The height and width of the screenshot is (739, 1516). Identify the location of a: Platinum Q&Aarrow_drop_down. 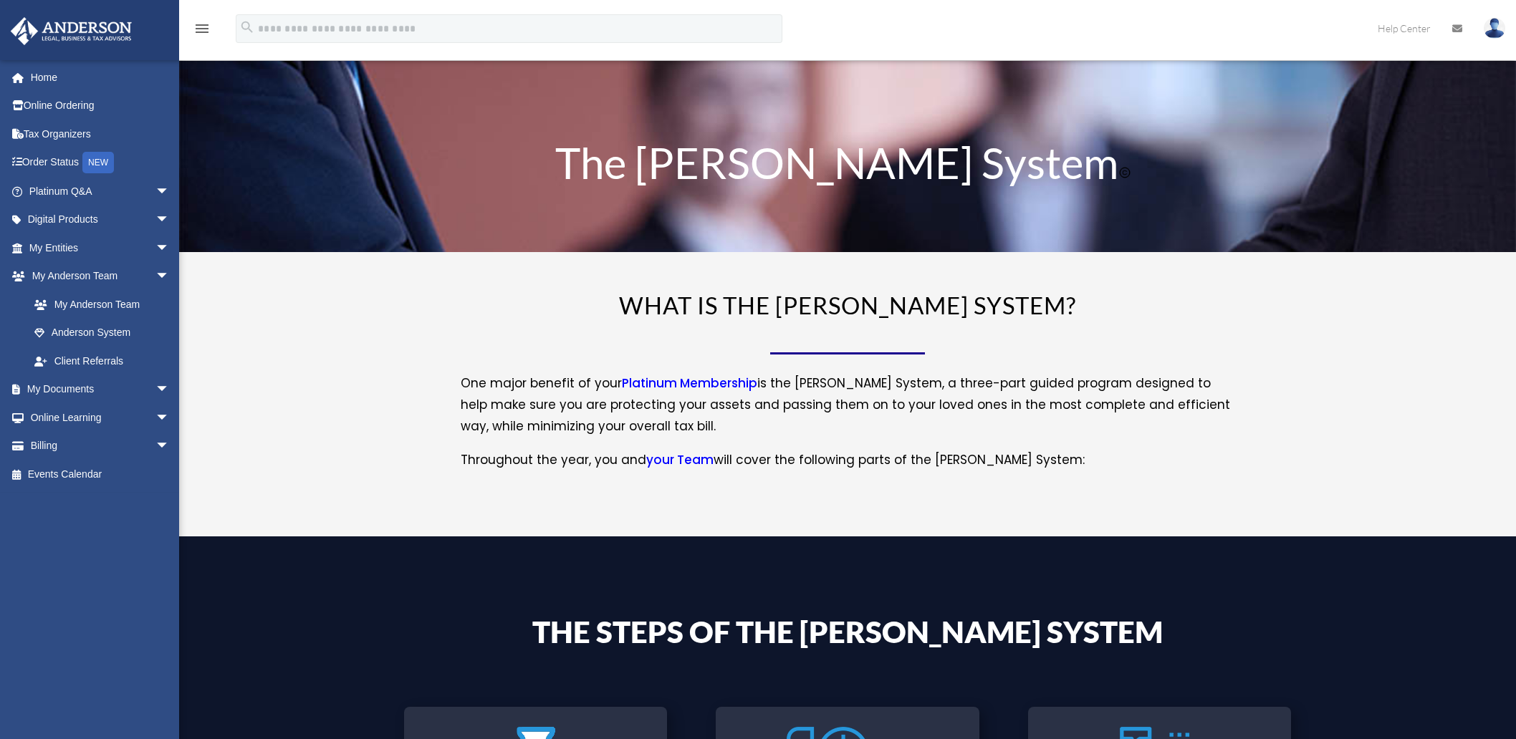
(100, 191).